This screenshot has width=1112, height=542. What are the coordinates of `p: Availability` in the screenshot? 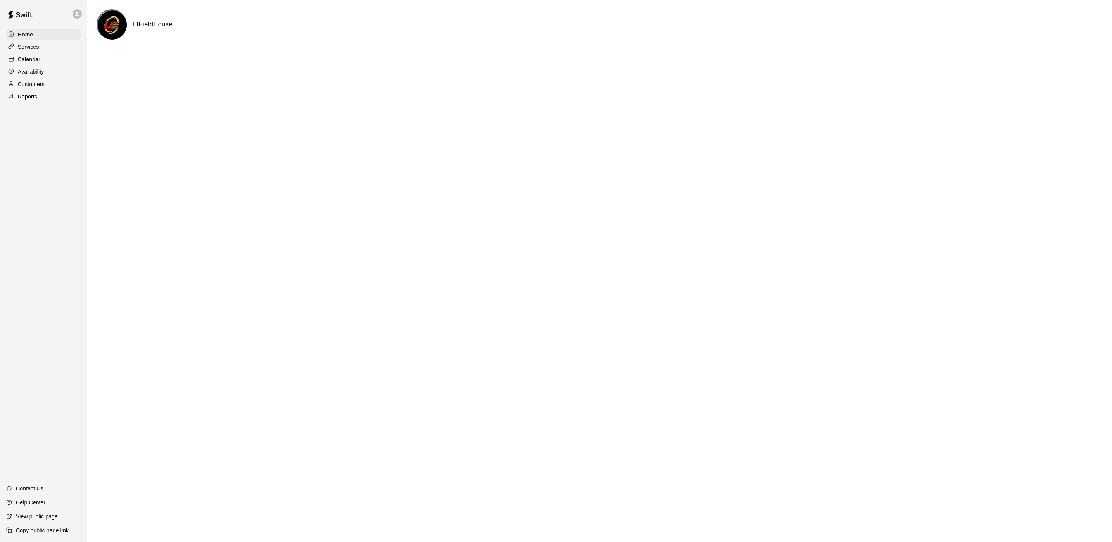 It's located at (31, 72).